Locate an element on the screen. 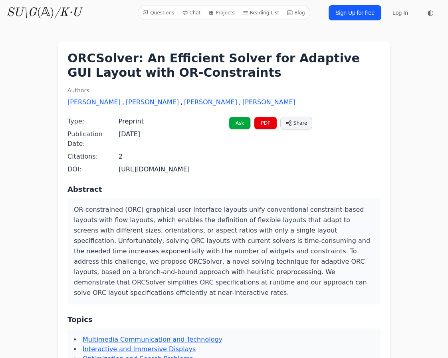 The image size is (448, 358). a: Reading List is located at coordinates (261, 13).